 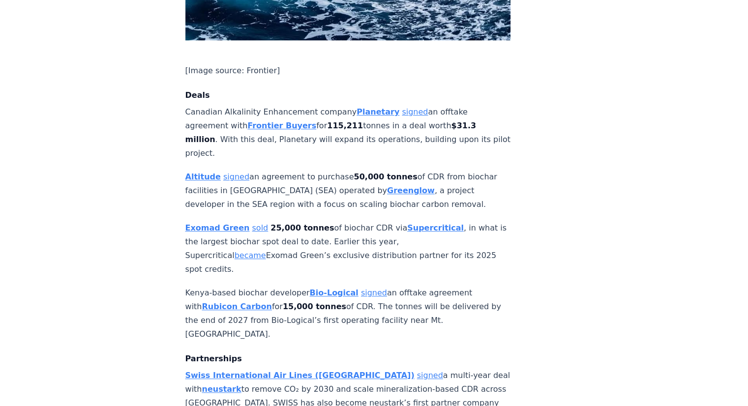 I want to click on strong: 15,000 tonnes, so click(x=314, y=306).